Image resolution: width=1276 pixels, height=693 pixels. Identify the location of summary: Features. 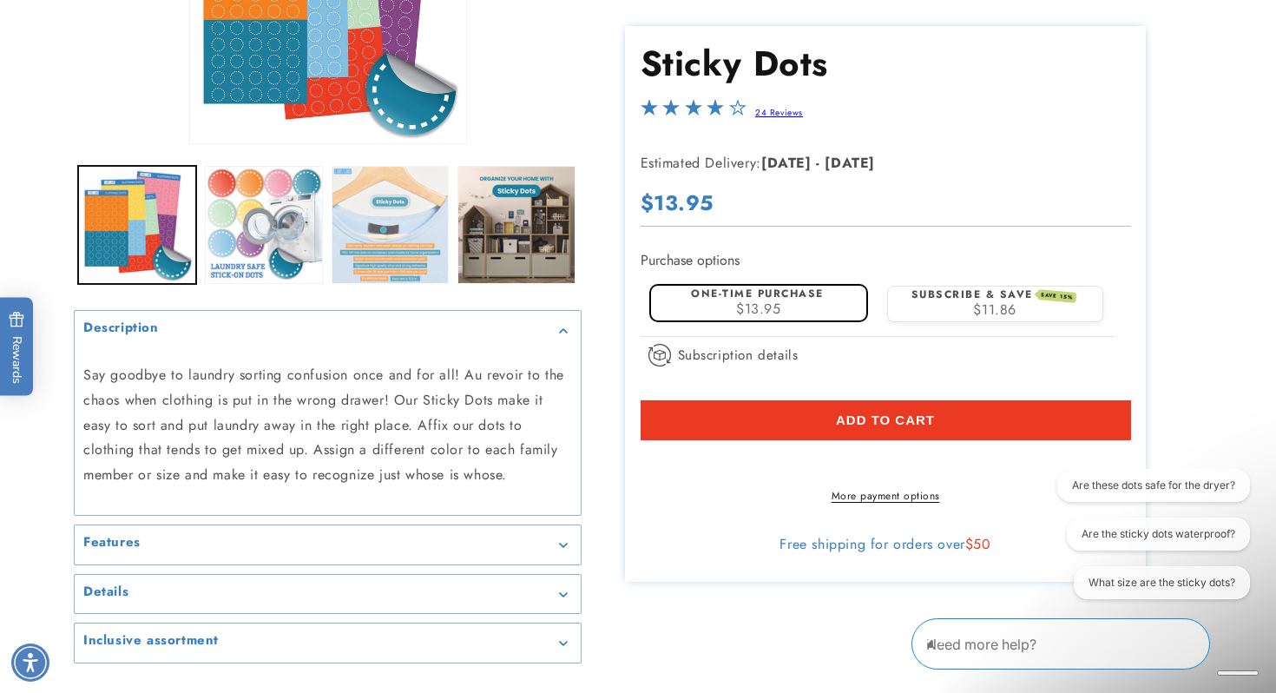
(327, 544).